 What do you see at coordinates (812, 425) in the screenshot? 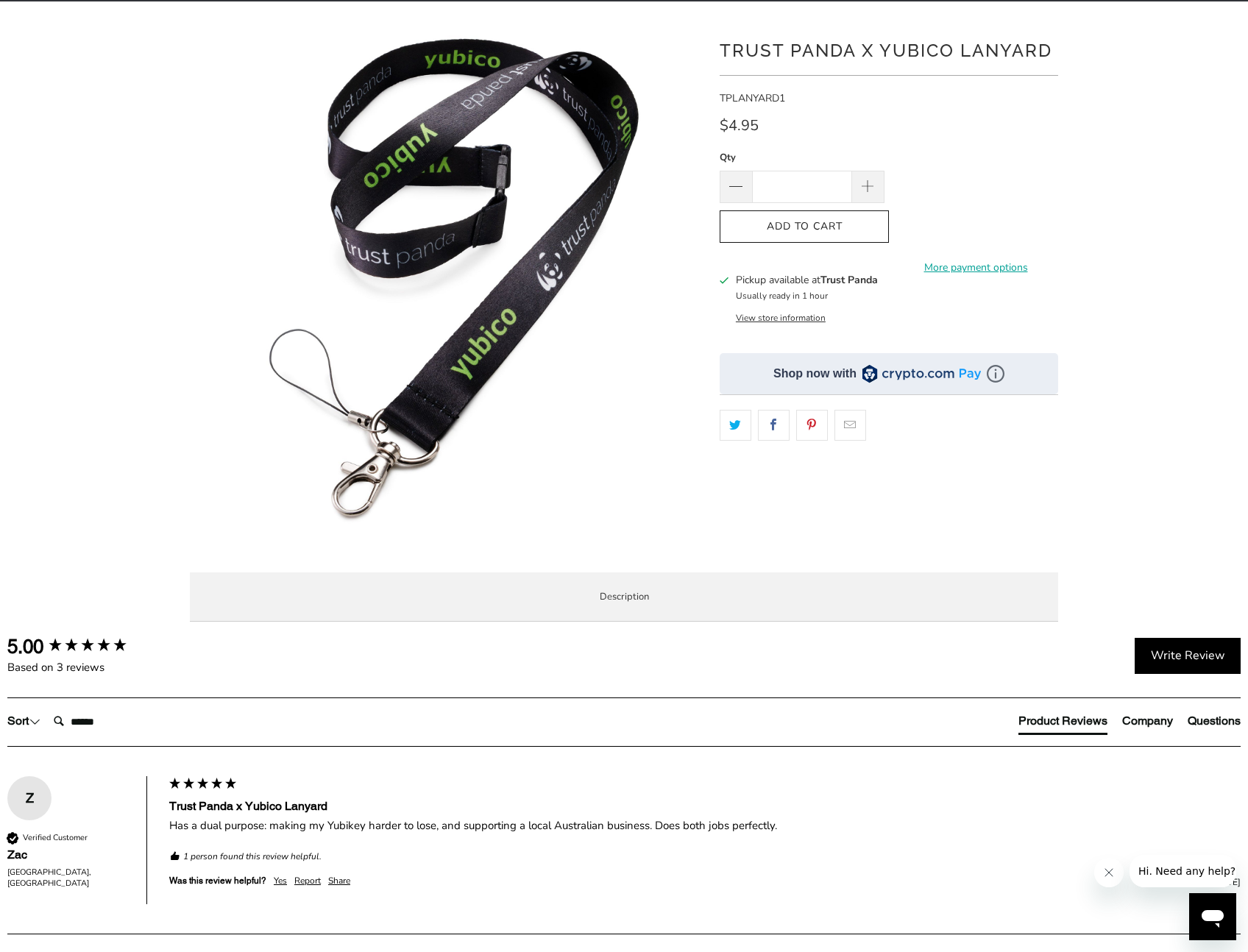
I see `a: Share this on Pinterest` at bounding box center [812, 425].